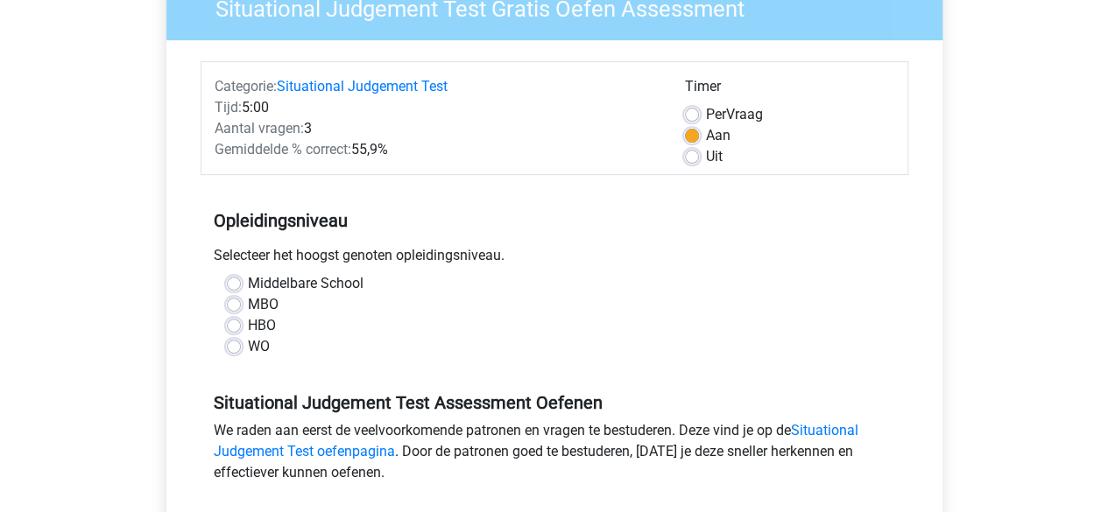 The image size is (1108, 512). I want to click on div: 3, so click(436, 129).